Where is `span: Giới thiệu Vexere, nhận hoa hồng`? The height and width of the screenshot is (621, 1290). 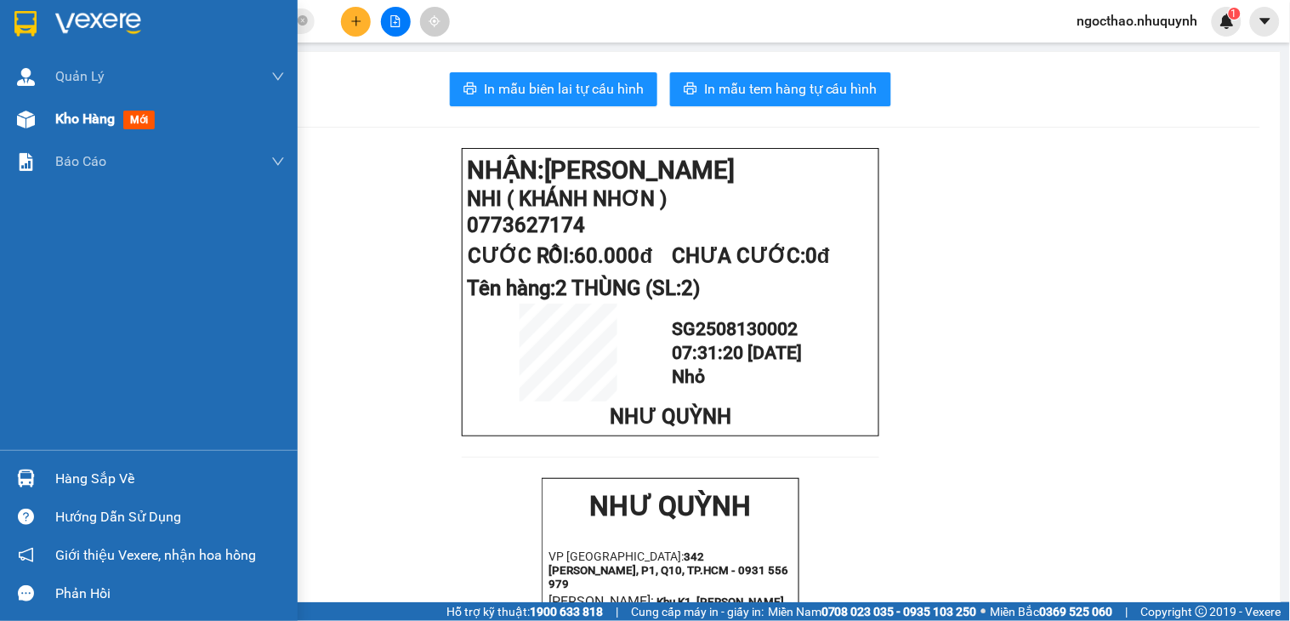
span: Giới thiệu Vexere, nhận hoa hồng is located at coordinates (156, 555).